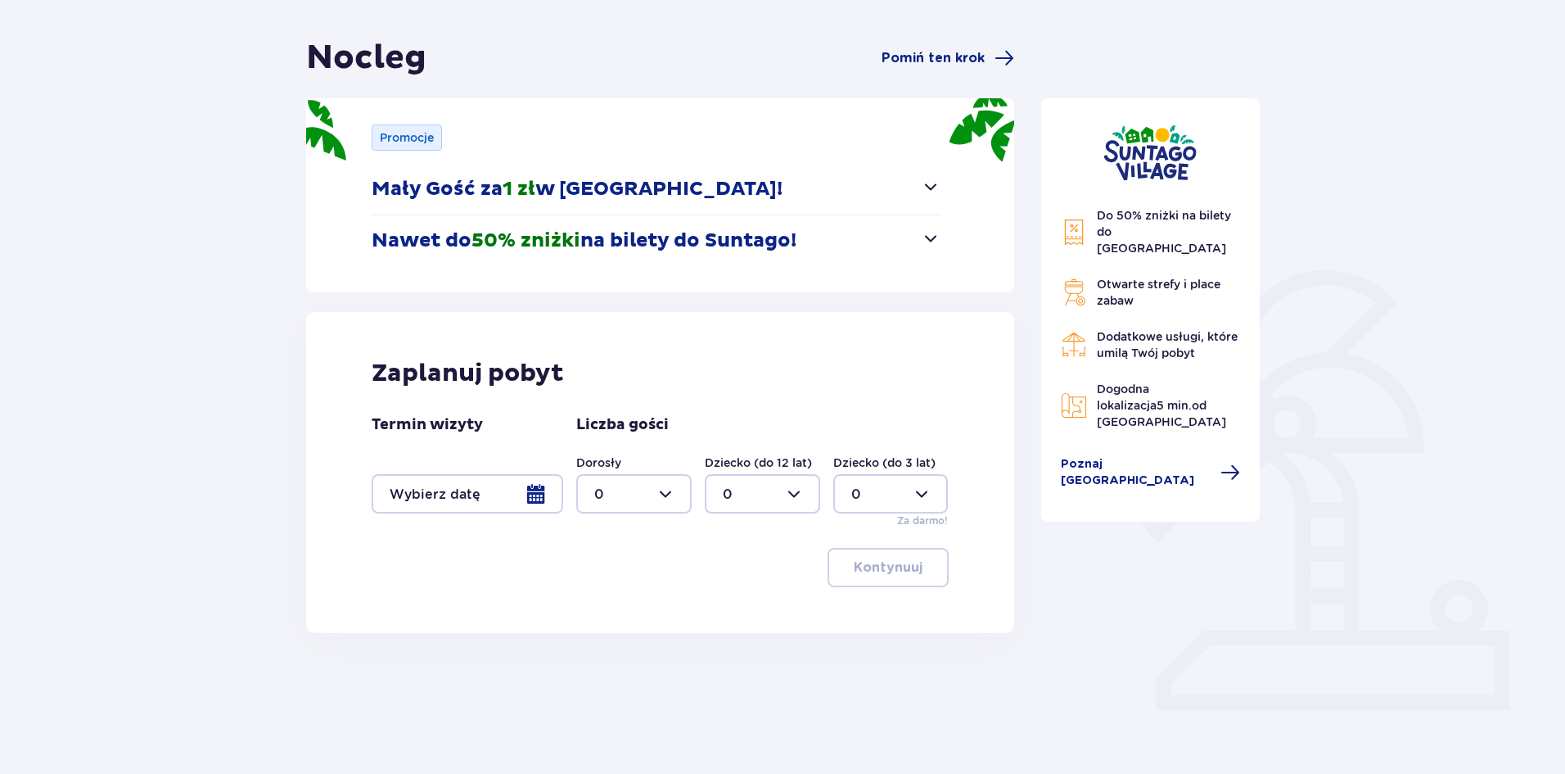  What do you see at coordinates (1167, 345) in the screenshot?
I see `span: Dodatkowe usługi, które umilą Twój pobyt` at bounding box center [1167, 345].